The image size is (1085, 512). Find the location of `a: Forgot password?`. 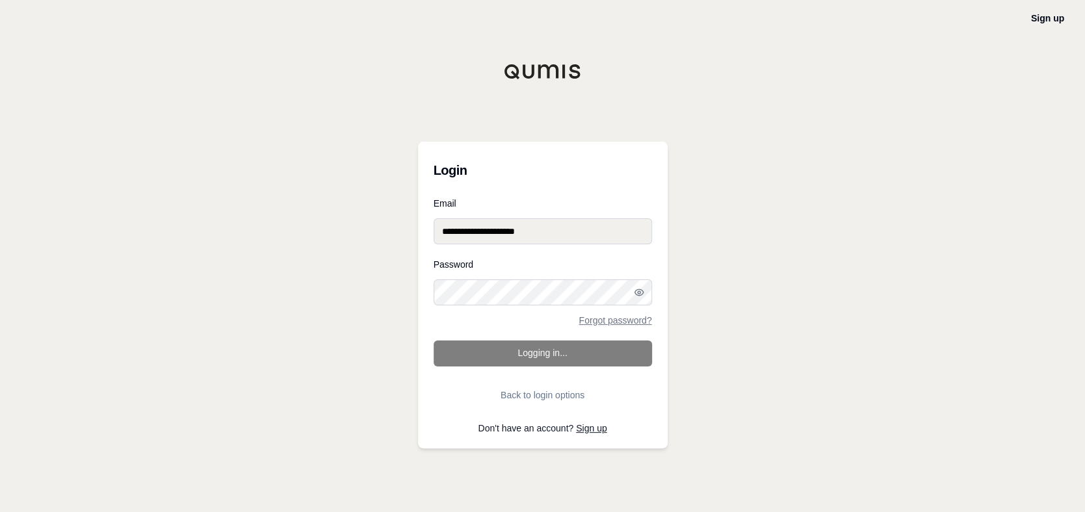

a: Forgot password? is located at coordinates (615, 320).